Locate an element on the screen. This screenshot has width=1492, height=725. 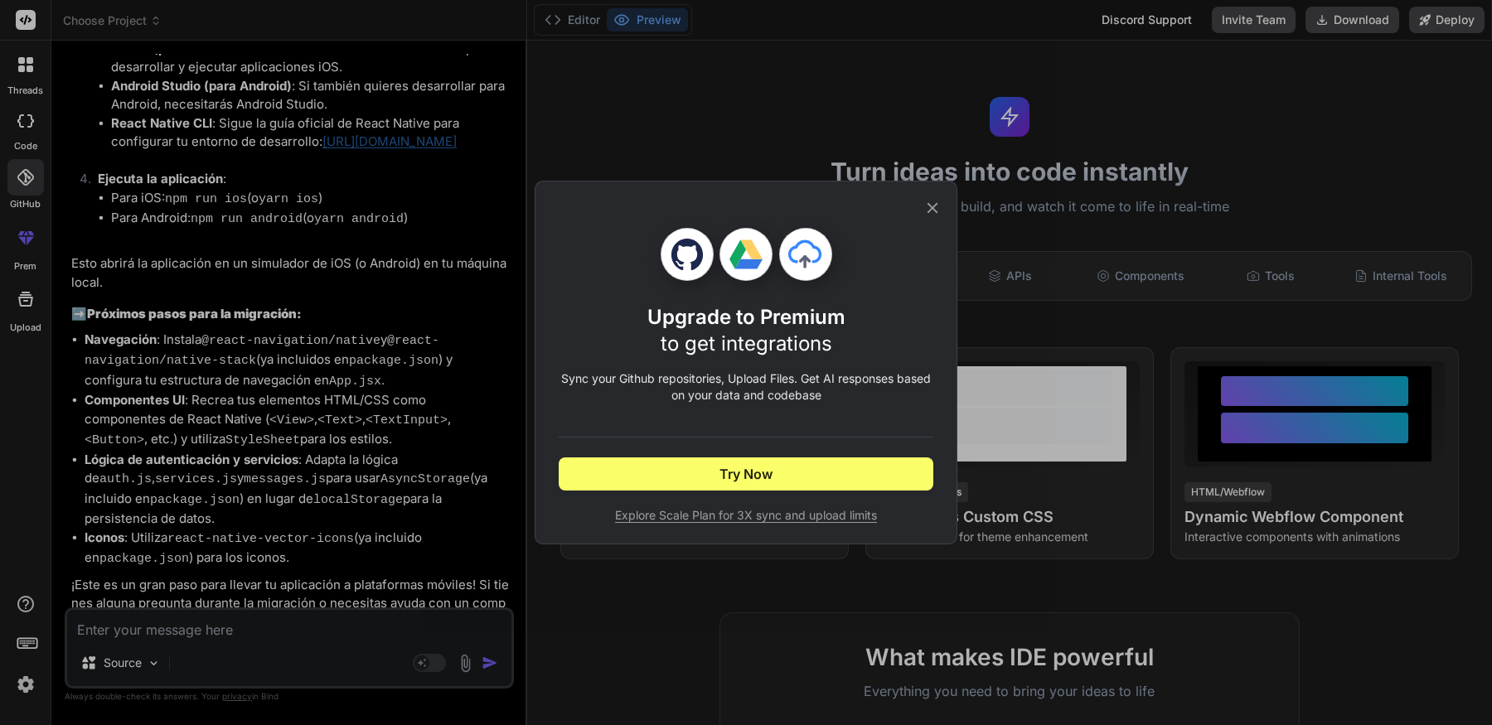
p: Sync your Github repositories, Upload Files. Get AI responses based on your data and codebase is located at coordinates (746, 387).